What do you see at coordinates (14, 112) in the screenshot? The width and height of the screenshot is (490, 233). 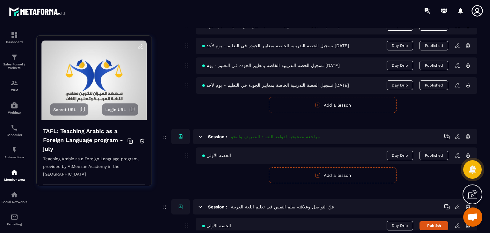 I see `p: Webinar` at bounding box center [14, 112].